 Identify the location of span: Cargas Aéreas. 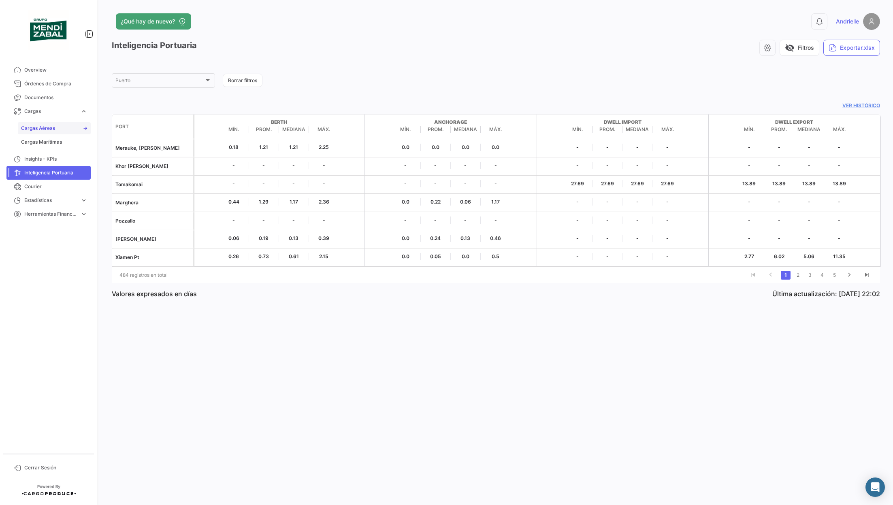
(38, 128).